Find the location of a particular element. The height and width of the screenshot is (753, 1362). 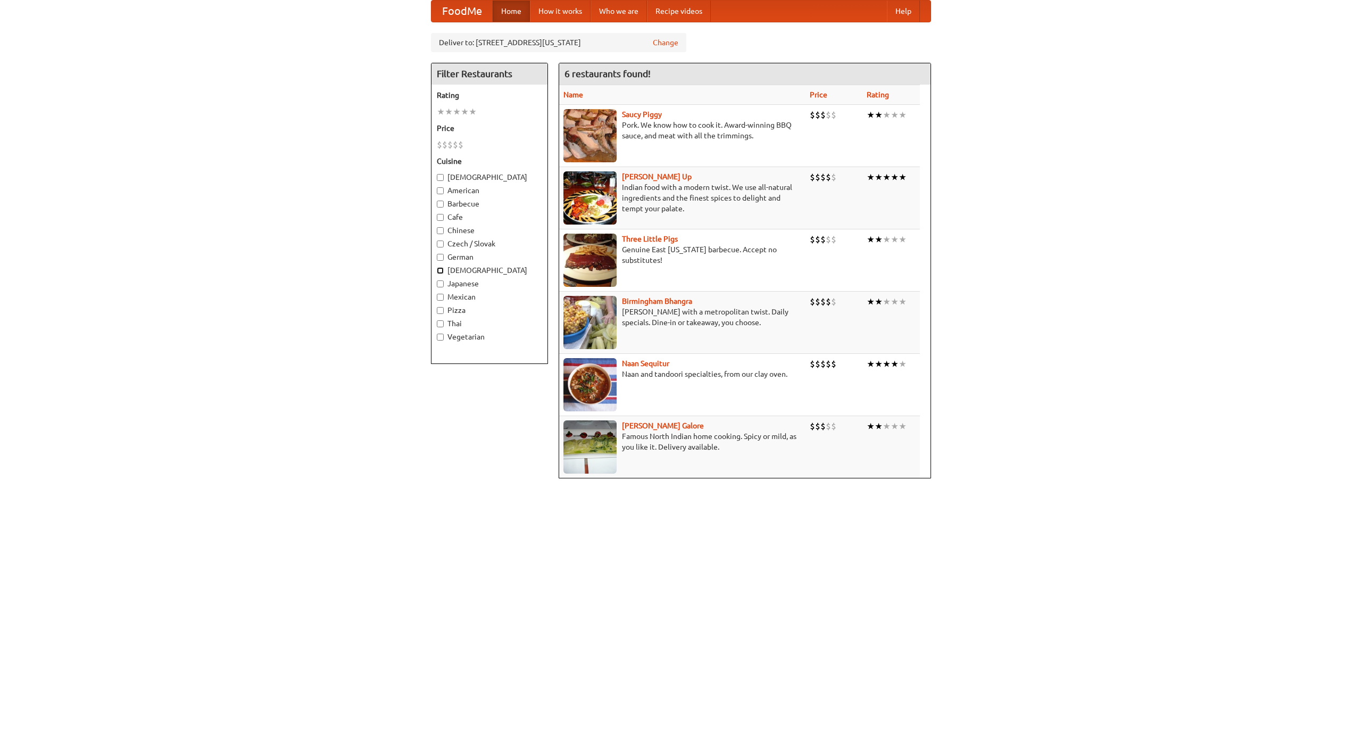

a: Home is located at coordinates (511, 11).